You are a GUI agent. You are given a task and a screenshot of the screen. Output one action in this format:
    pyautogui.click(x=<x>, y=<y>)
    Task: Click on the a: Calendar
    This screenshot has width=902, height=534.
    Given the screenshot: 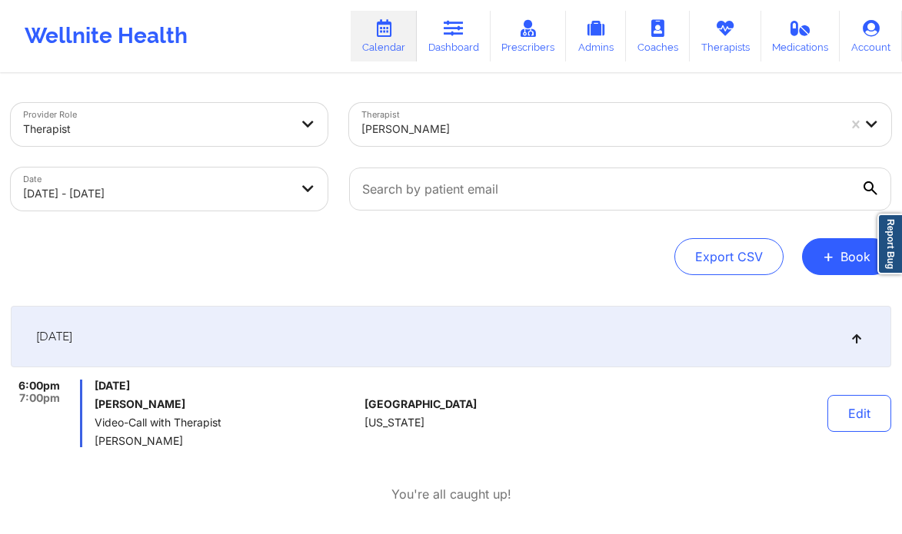 What is the action you would take?
    pyautogui.click(x=384, y=36)
    